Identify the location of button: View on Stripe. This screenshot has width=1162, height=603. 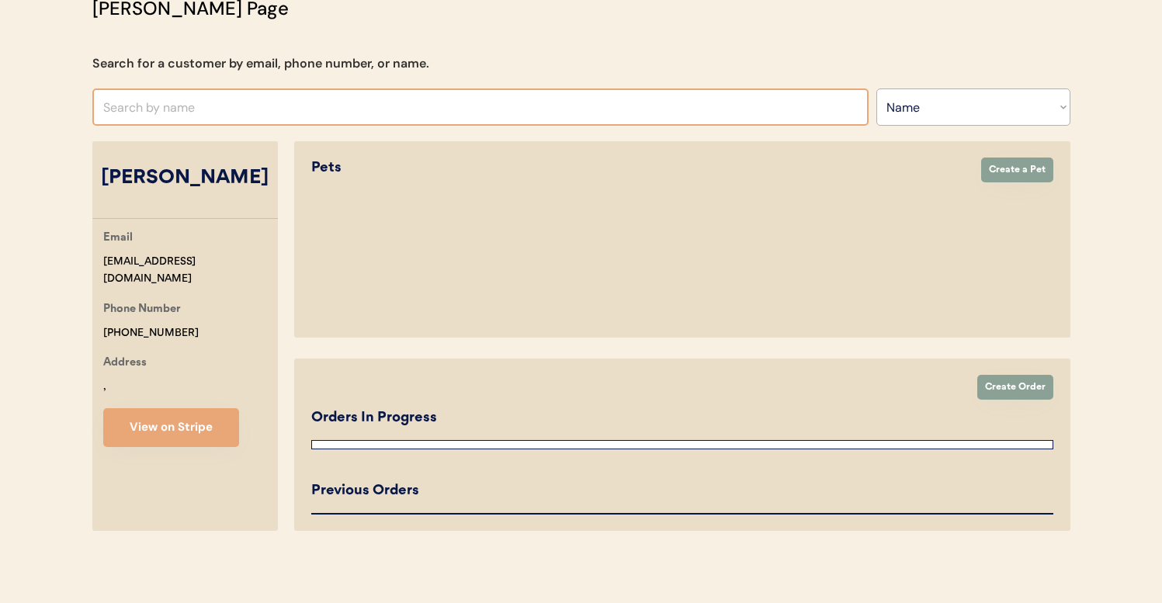
(171, 428).